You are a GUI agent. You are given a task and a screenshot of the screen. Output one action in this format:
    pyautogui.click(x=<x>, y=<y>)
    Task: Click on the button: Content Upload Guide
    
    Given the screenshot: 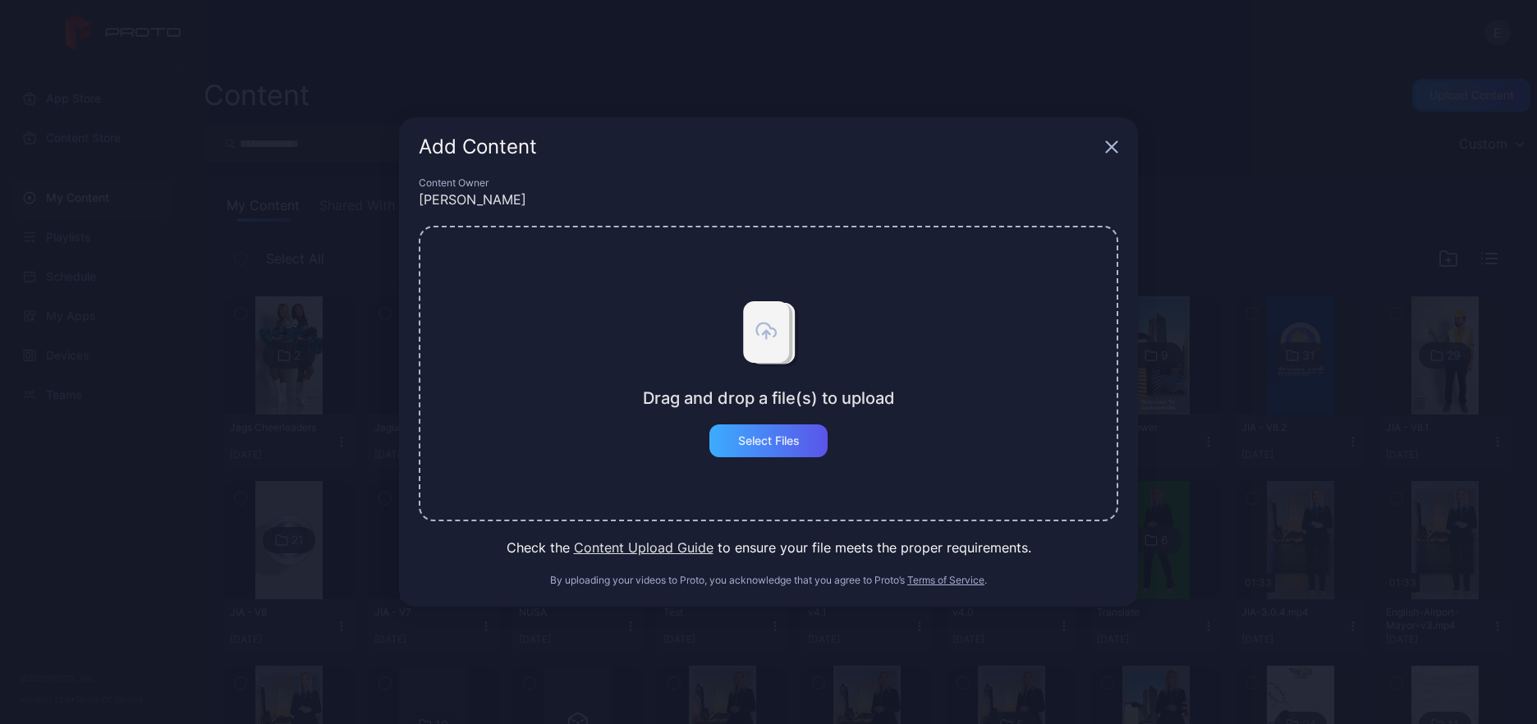 What is the action you would take?
    pyautogui.click(x=644, y=547)
    